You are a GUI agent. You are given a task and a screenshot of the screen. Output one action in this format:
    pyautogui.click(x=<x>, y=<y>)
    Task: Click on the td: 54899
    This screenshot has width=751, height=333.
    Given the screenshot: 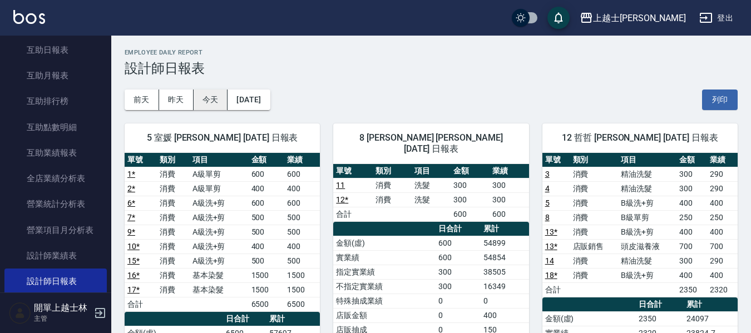 What is the action you would take?
    pyautogui.click(x=505, y=243)
    